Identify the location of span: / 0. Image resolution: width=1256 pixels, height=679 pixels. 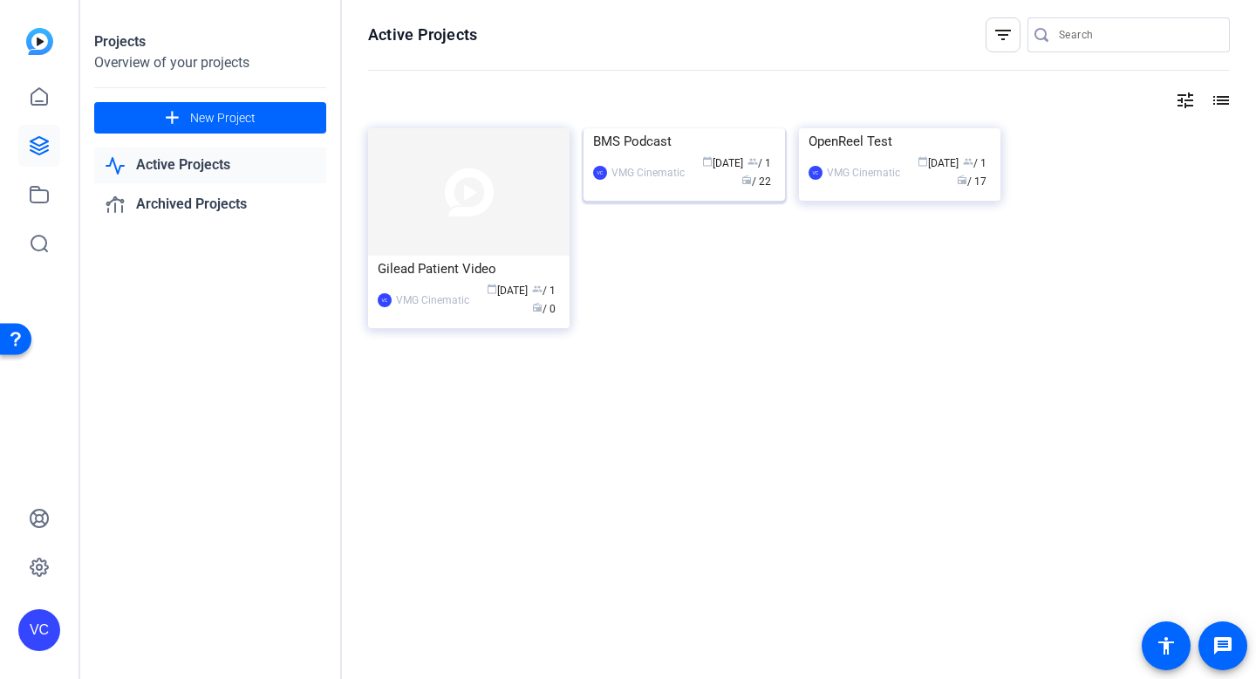
(543, 309).